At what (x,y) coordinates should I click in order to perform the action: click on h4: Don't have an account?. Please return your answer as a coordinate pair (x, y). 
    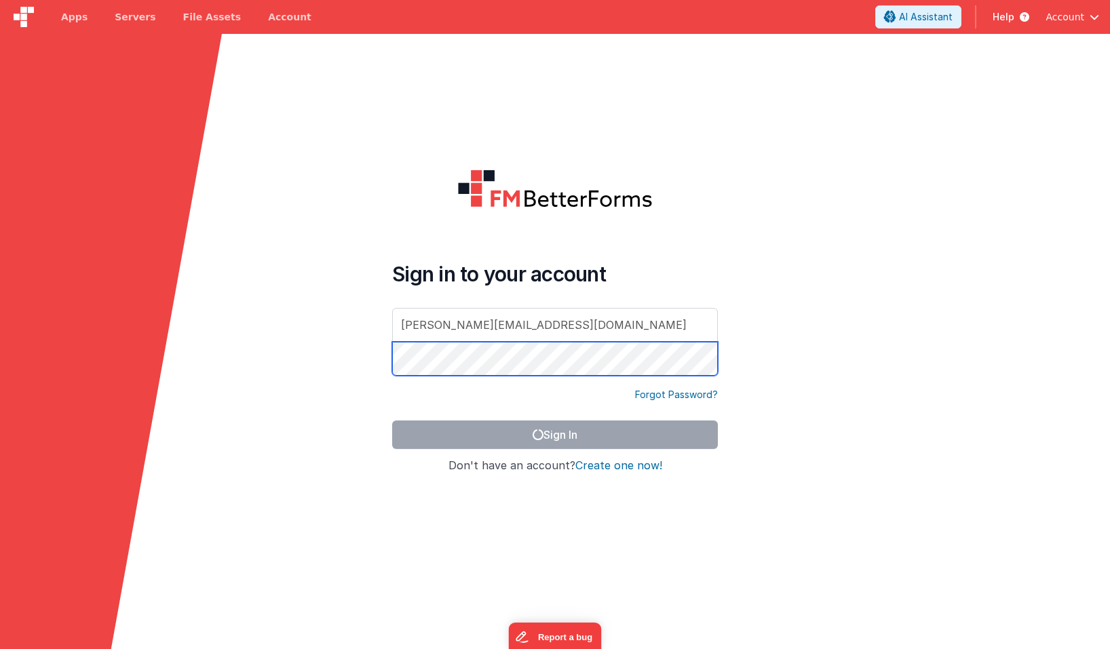
    Looking at the image, I should click on (555, 466).